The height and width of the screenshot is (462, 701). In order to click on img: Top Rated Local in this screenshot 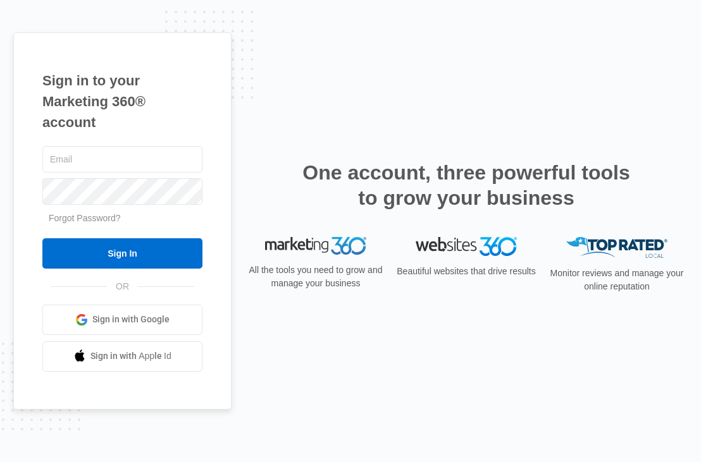, I will do `click(616, 247)`.